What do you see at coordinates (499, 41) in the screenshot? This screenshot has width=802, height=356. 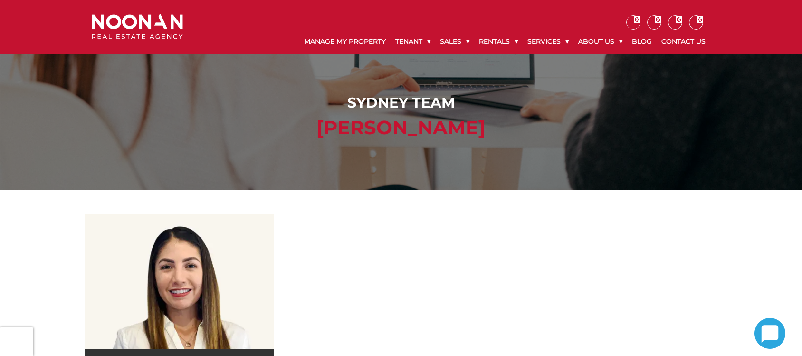 I see `a: Rentals` at bounding box center [499, 41].